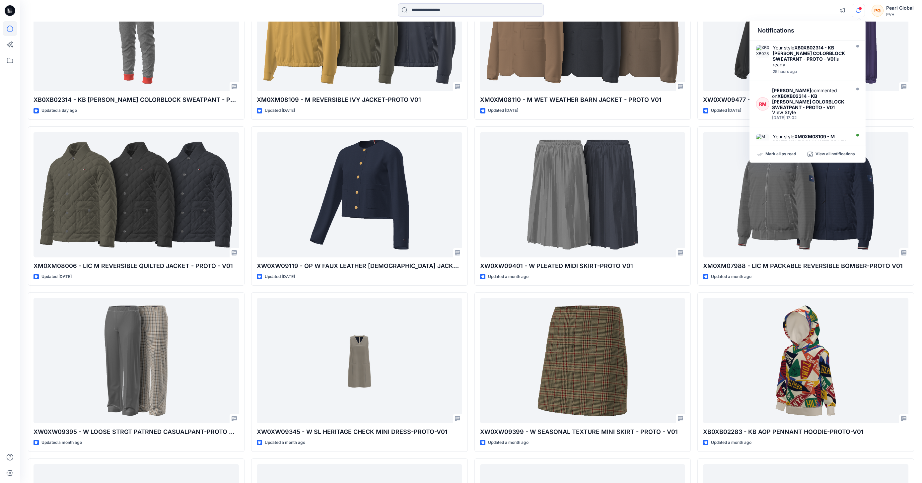 The image size is (922, 483). What do you see at coordinates (582, 266) in the screenshot?
I see `p: XW0XW09401 - W PLEATED MIDI SKIRT-PROTO V01` at bounding box center [582, 266].